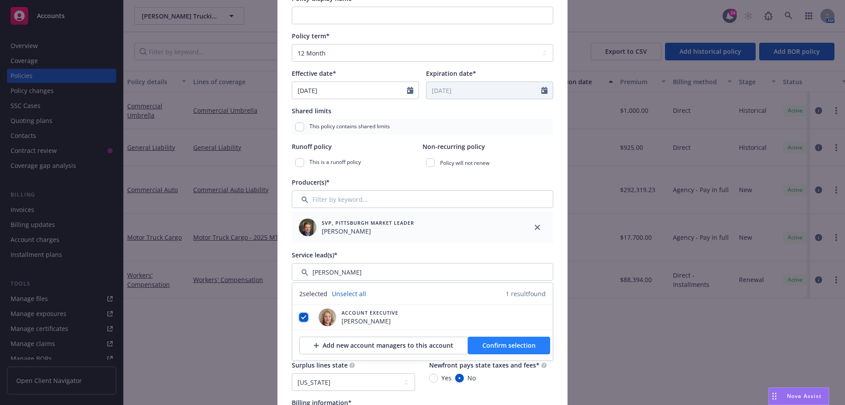 This screenshot has width=845, height=405. I want to click on span: SVP, Pittsburgh Market Leader, so click(368, 222).